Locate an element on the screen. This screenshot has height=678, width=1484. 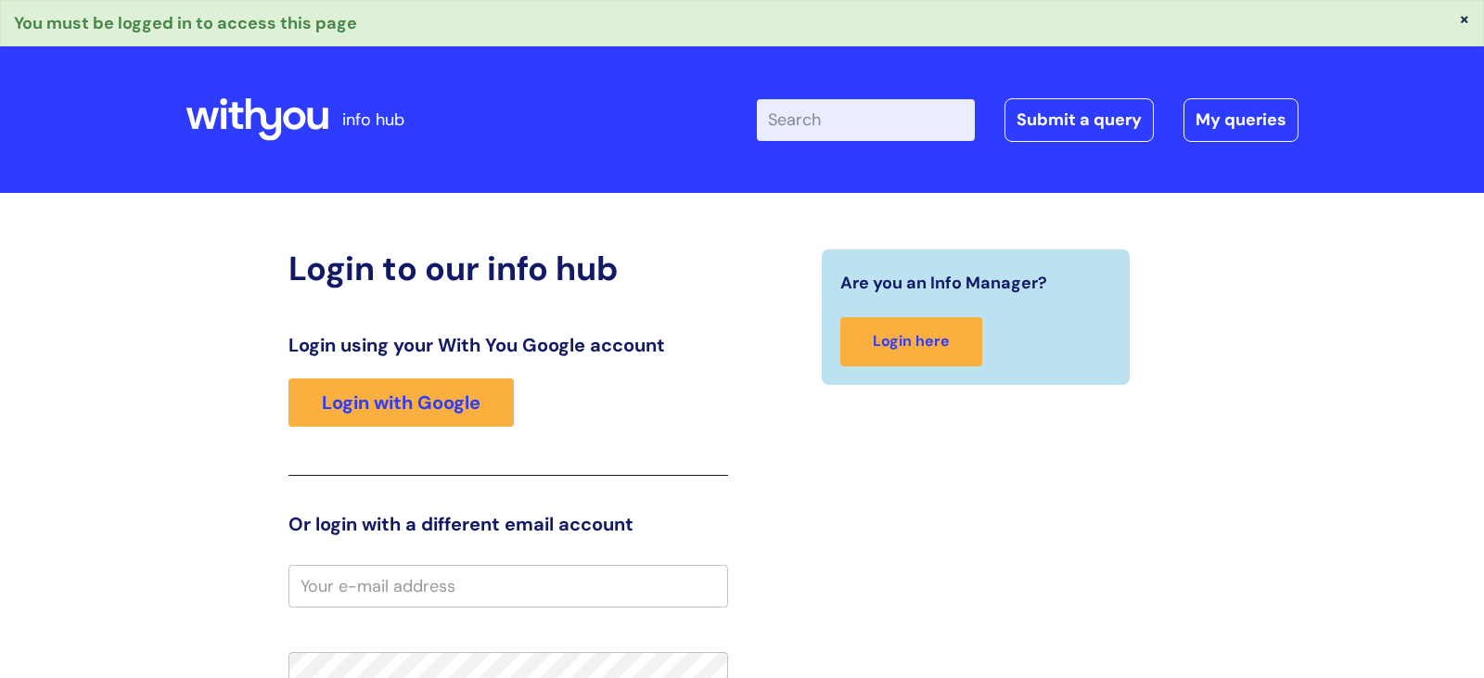
h2: Login to our info hub is located at coordinates (508, 268).